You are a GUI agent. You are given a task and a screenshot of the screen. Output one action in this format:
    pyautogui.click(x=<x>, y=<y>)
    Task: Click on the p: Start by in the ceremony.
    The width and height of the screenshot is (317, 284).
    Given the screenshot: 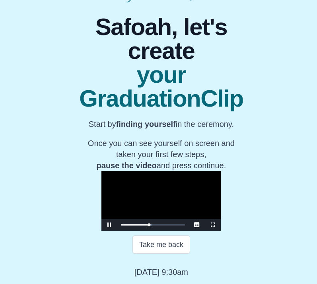 What is the action you would take?
    pyautogui.click(x=161, y=124)
    